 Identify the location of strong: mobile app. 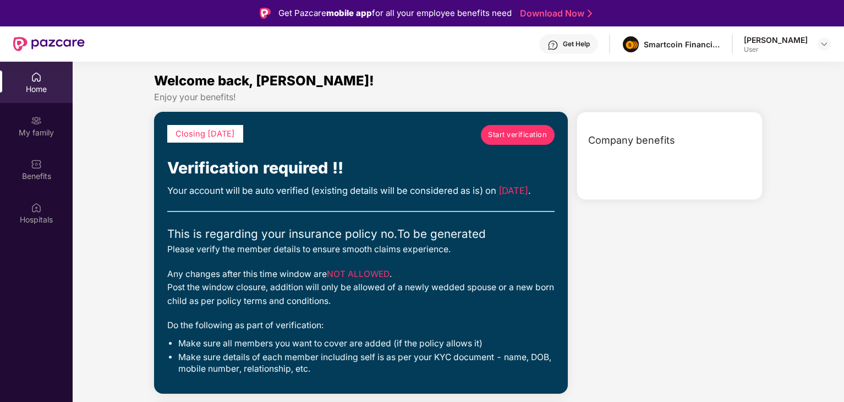
(349, 13).